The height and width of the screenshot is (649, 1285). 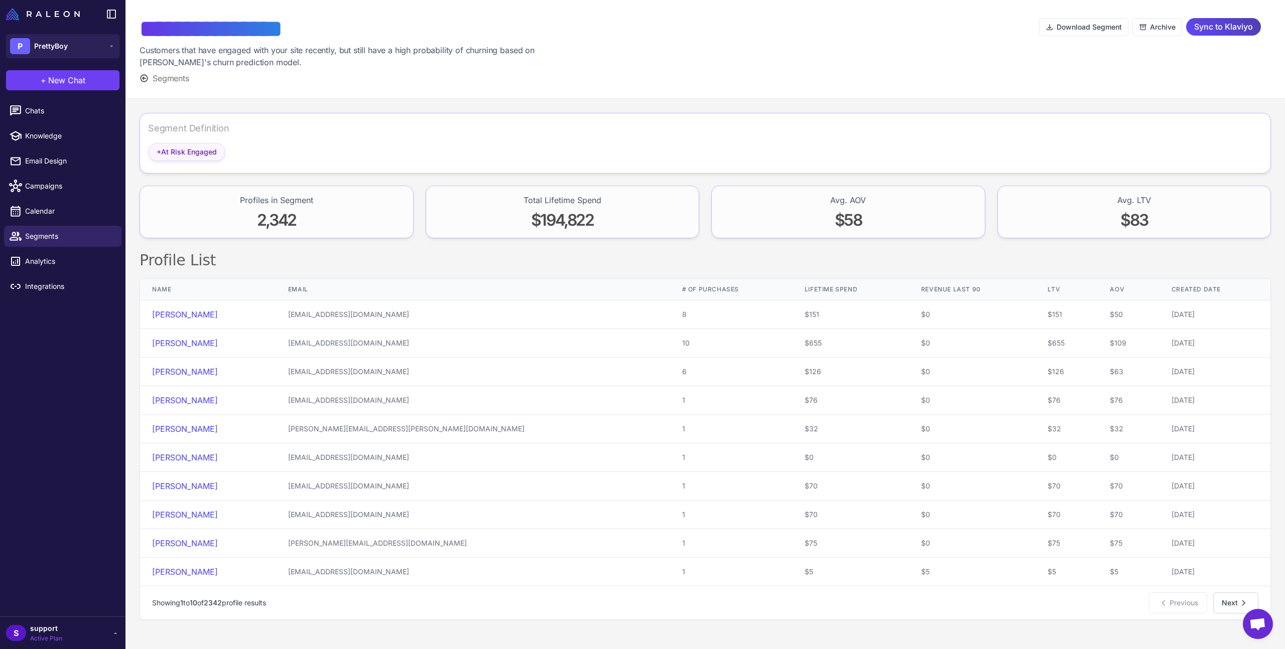 What do you see at coordinates (63, 111) in the screenshot?
I see `a: Chats` at bounding box center [63, 111].